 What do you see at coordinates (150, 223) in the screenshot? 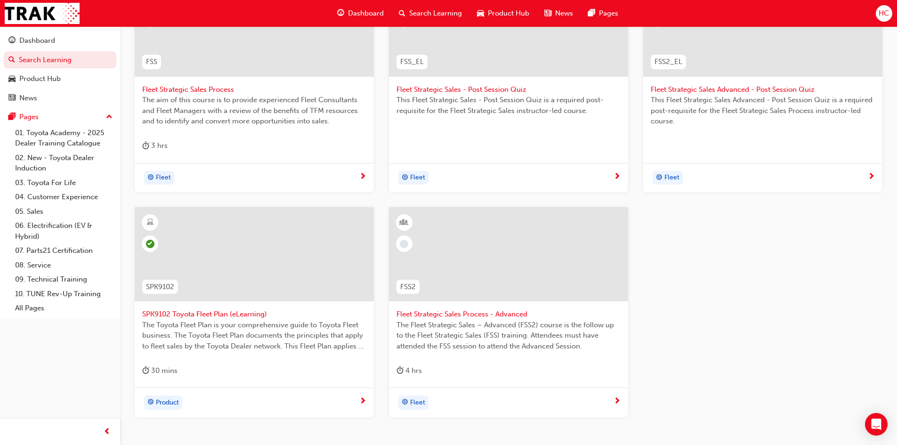
I see `span: learningResourceType_ELEARNING-icon` at bounding box center [150, 223].